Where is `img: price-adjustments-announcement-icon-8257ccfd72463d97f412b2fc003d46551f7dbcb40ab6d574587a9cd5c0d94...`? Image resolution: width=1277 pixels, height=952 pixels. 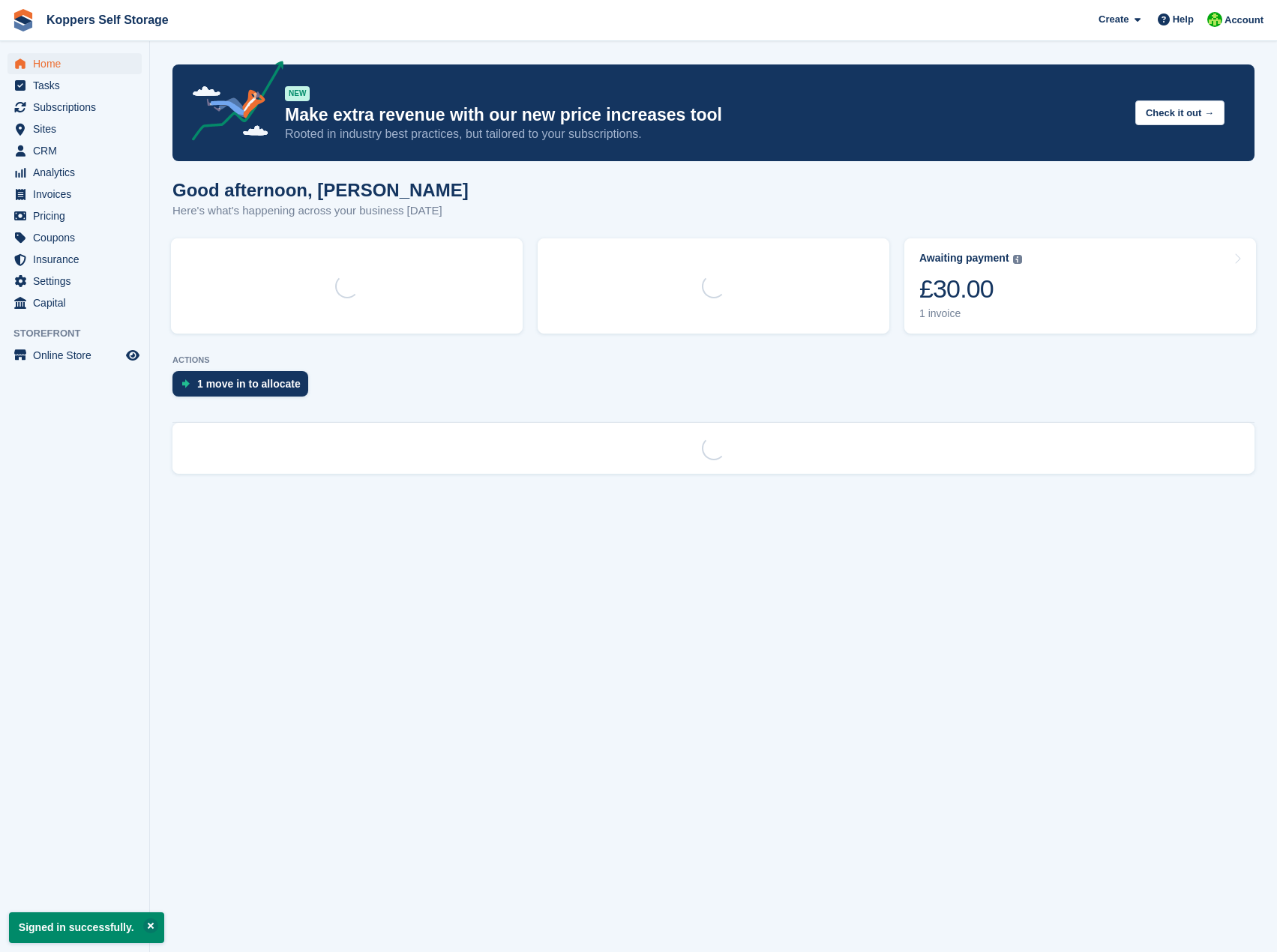
img: price-adjustments-announcement-icon-8257ccfd72463d97f412b2fc003d46551f7dbcb40ab6d574587a9cd5c0d94... is located at coordinates (232, 103).